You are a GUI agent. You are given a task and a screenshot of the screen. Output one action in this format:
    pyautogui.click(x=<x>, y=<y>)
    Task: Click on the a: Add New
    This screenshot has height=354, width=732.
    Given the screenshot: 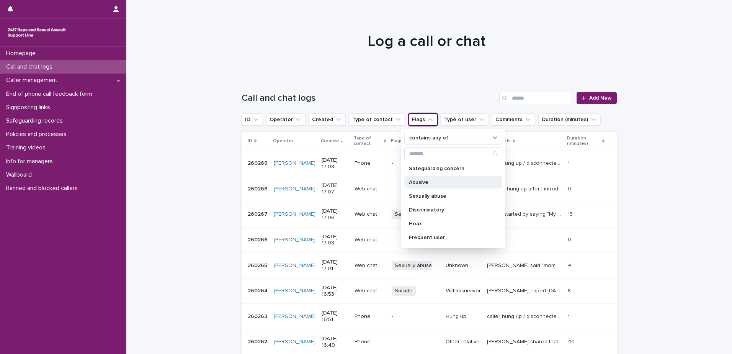 What is the action you would take?
    pyautogui.click(x=597, y=98)
    